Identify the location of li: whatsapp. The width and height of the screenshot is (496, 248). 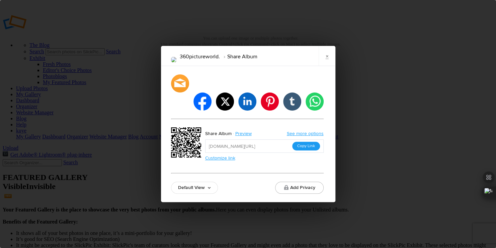
(315, 101).